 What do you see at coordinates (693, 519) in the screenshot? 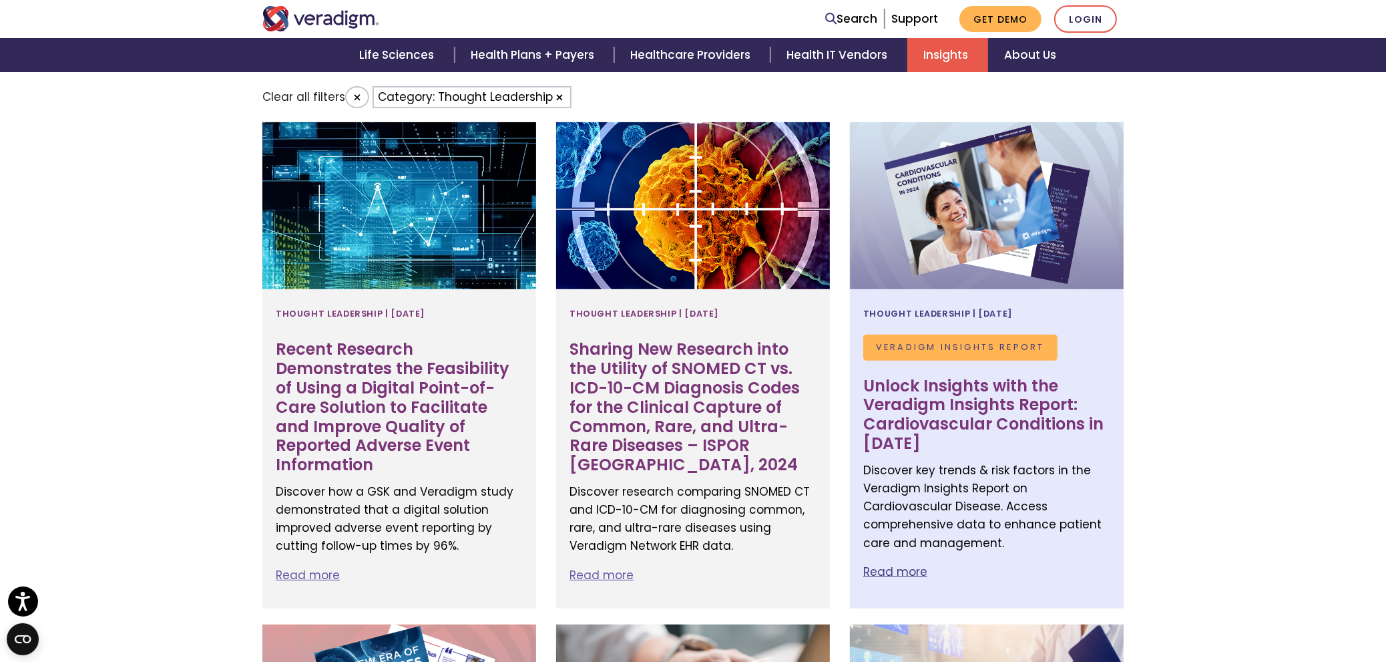
I see `p: Discover research comparing SNOMED CT and ICD-10-CM for diagnosing common, rare, and ultra-rare d...` at bounding box center [693, 519].